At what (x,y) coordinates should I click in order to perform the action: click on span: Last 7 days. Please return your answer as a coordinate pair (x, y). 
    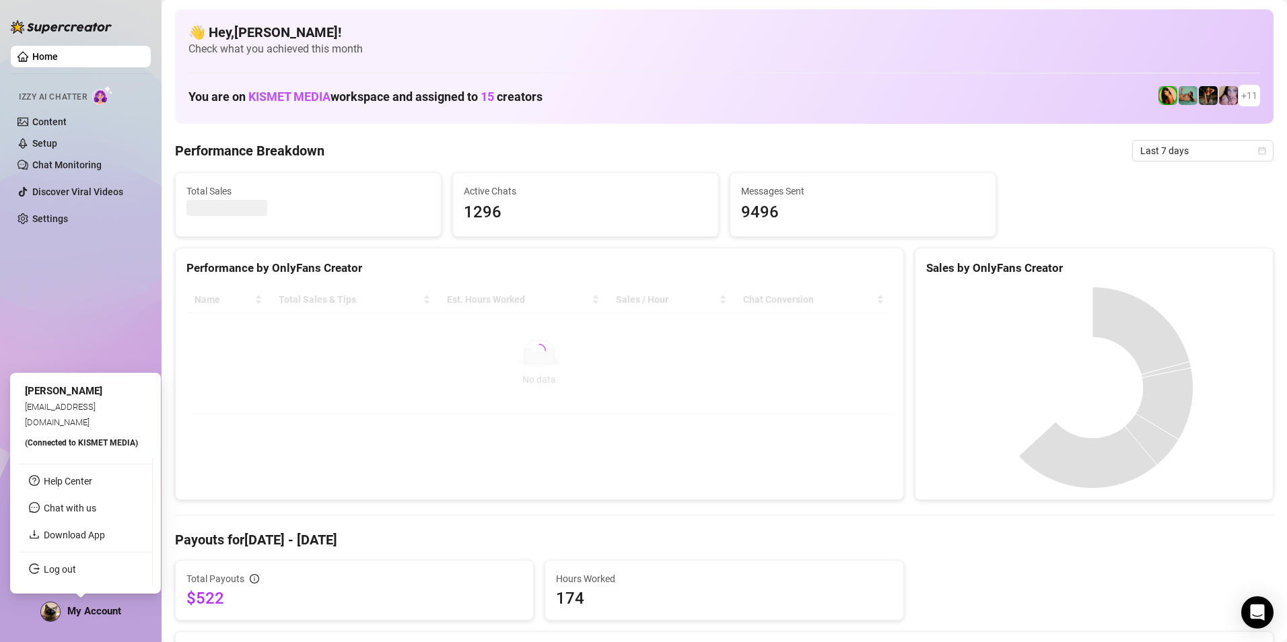
    Looking at the image, I should click on (1203, 151).